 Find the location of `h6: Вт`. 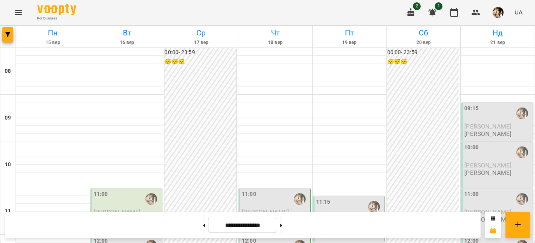

h6: Вт is located at coordinates (127, 33).